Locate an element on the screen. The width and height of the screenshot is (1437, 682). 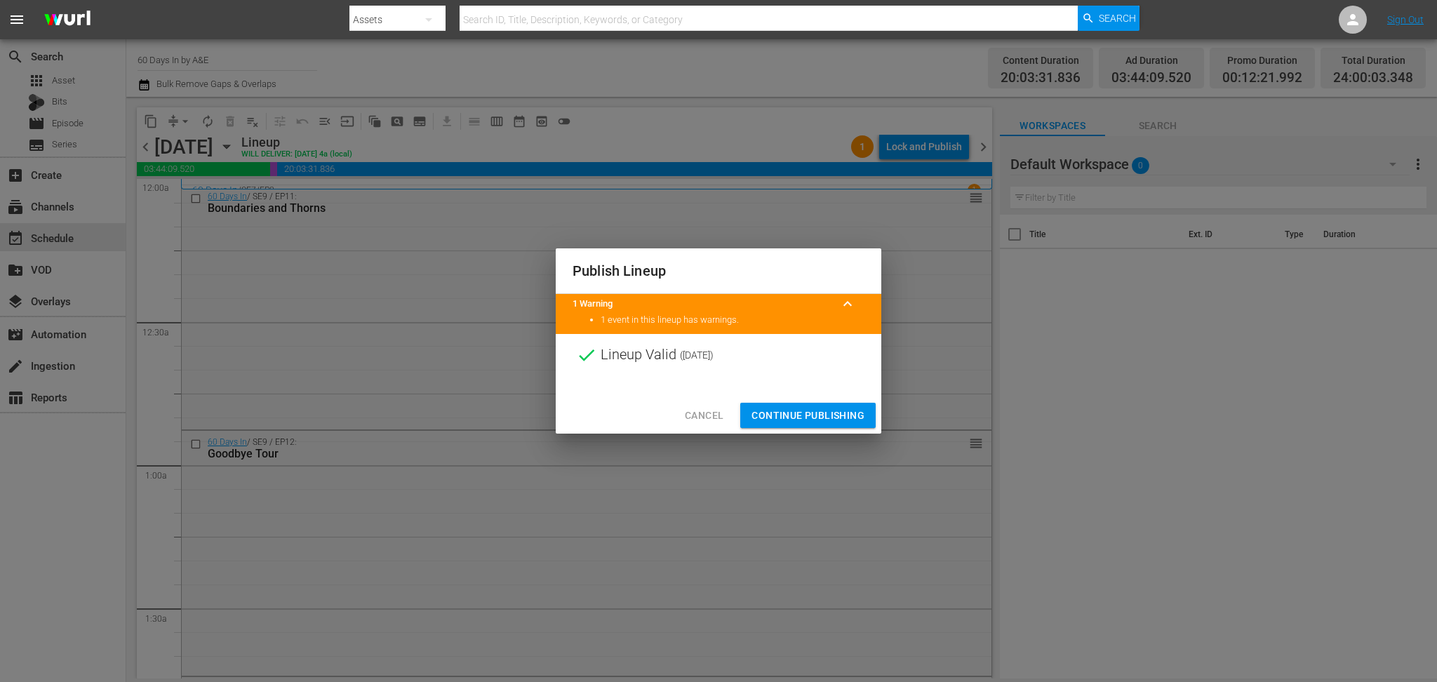
button: Continue Publishing is located at coordinates (808, 415).